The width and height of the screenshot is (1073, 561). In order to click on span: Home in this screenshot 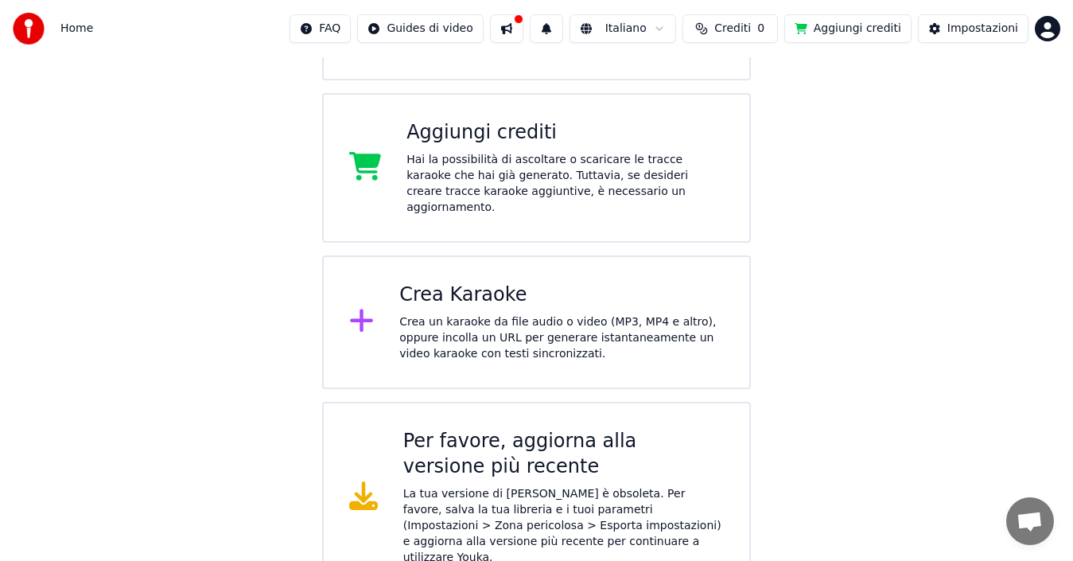, I will do `click(76, 29)`.